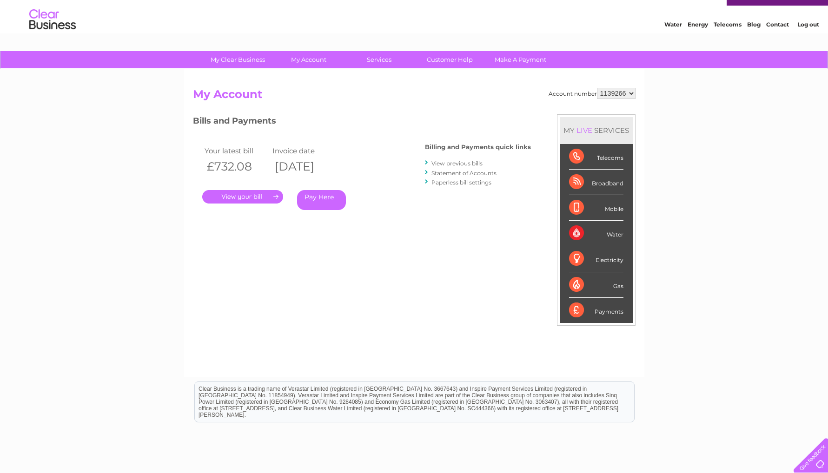  Describe the element at coordinates (754, 43) in the screenshot. I see `a: Blog` at that location.